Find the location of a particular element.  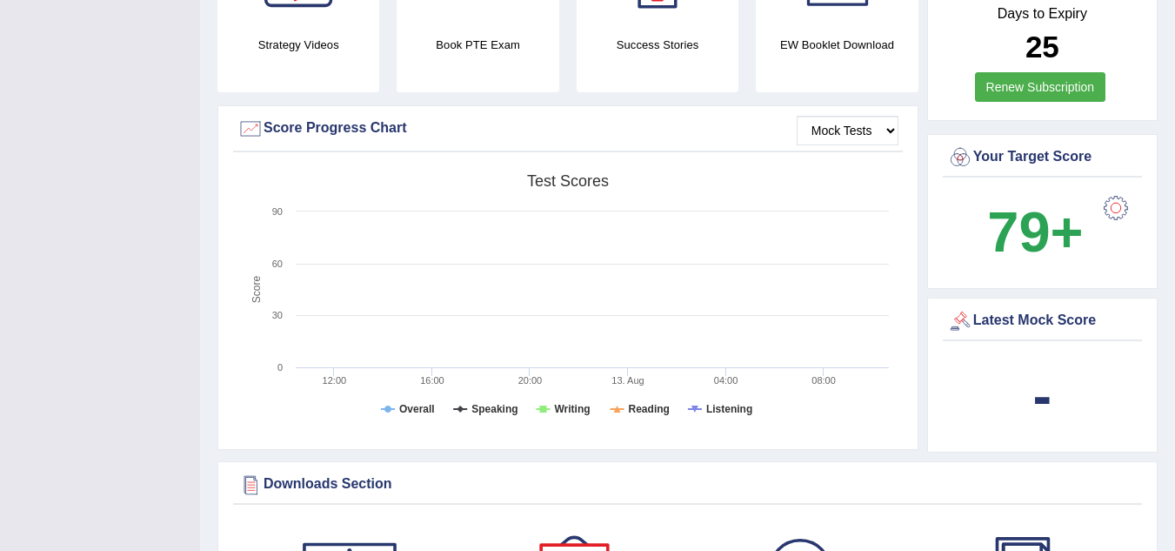

text: 12:00 is located at coordinates (335, 380).